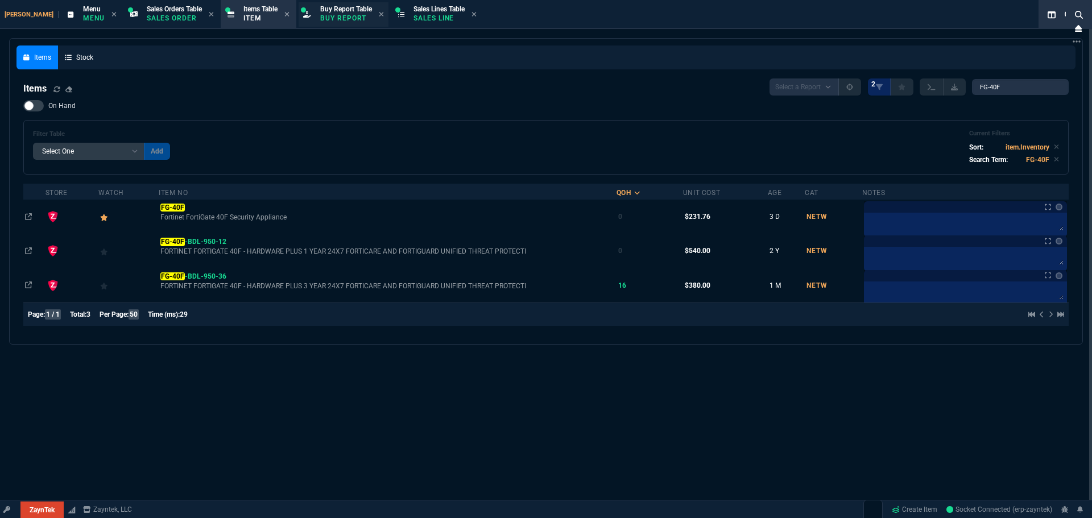 This screenshot has width=1092, height=518. What do you see at coordinates (439, 9) in the screenshot?
I see `span: Sales Lines Table` at bounding box center [439, 9].